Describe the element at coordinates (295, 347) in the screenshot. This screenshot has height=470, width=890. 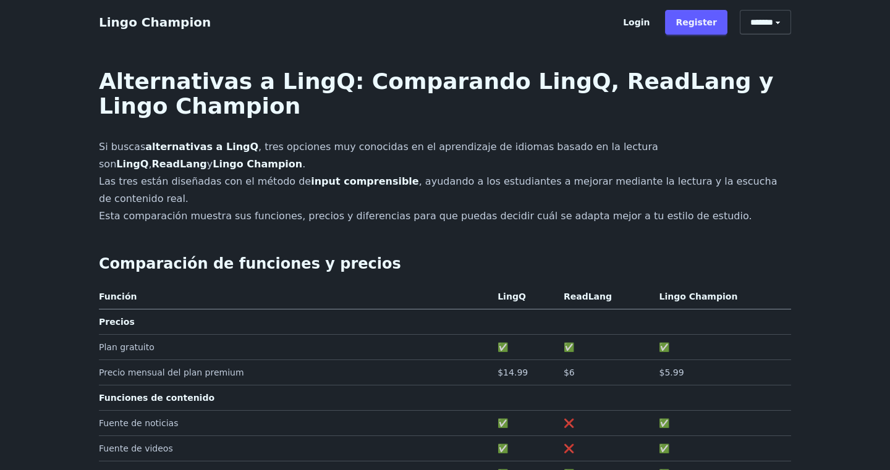
I see `td: Plan gratuito` at that location.